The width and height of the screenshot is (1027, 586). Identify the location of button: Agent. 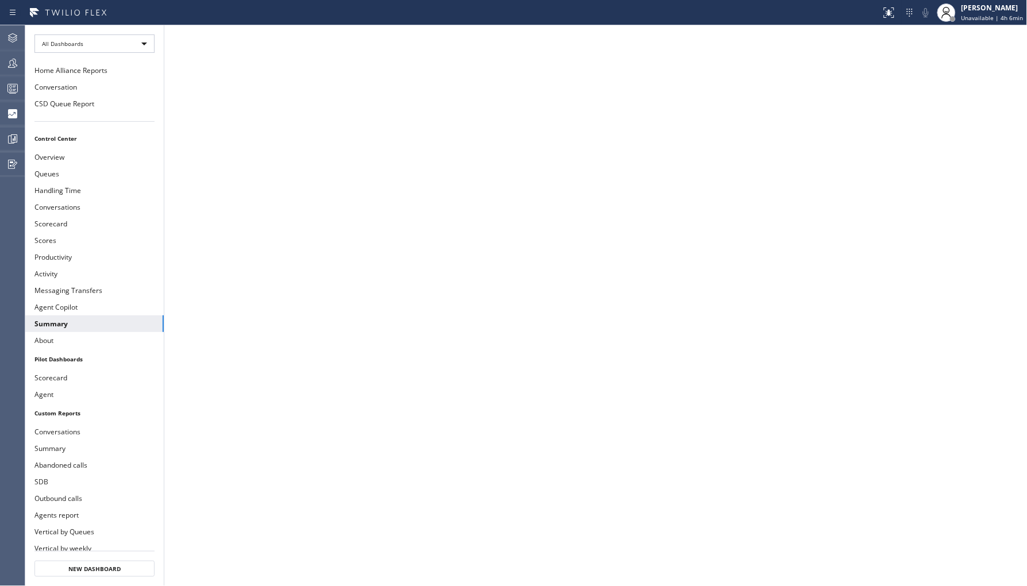
(94, 394).